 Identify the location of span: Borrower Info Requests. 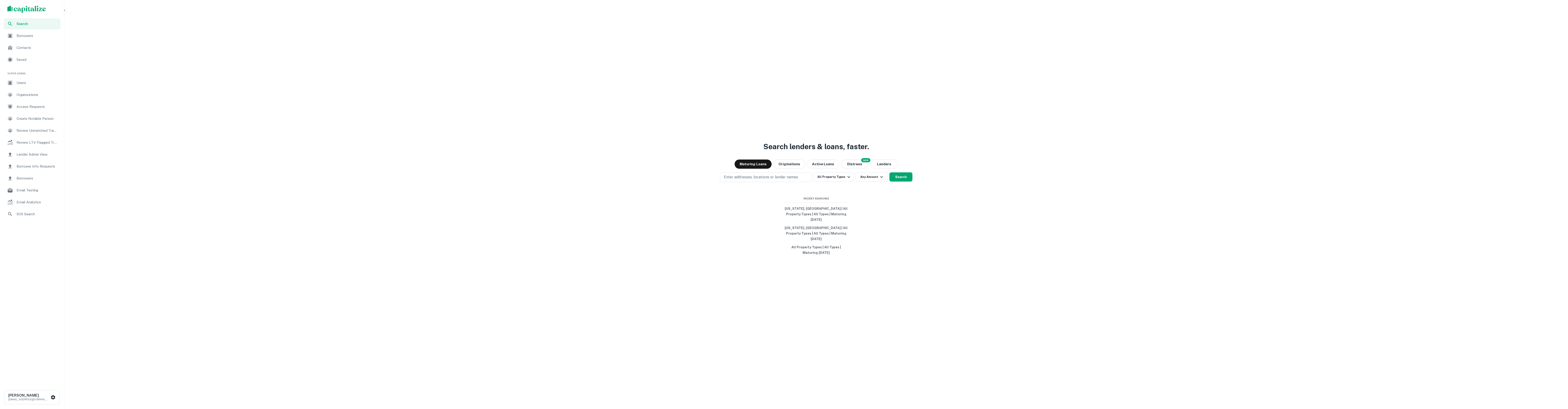
(37, 167).